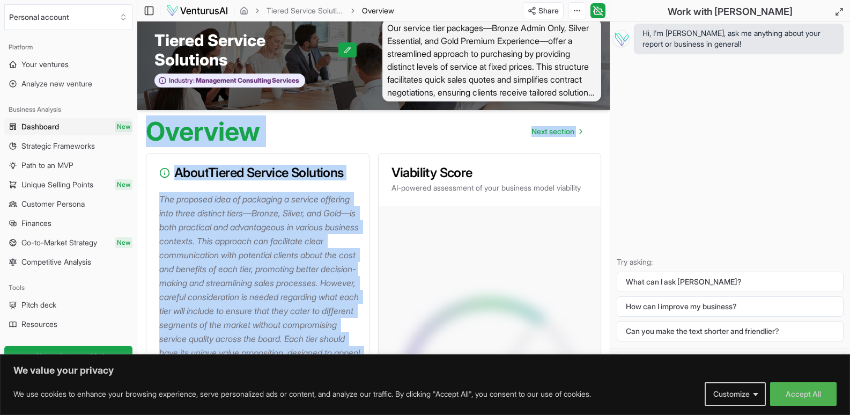  I want to click on p: The proposed idea of packaging a service offering into three distinct tiers—Bronze, Silver, and G..., so click(260, 297).